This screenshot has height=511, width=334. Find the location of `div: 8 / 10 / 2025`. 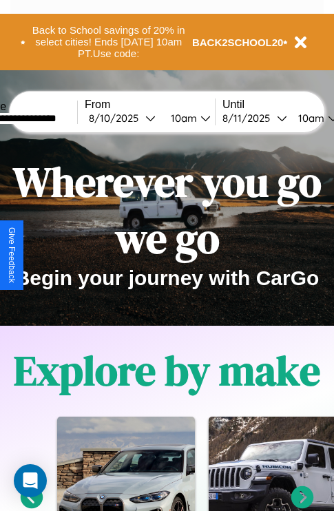

div: 8 / 10 / 2025 is located at coordinates (117, 118).